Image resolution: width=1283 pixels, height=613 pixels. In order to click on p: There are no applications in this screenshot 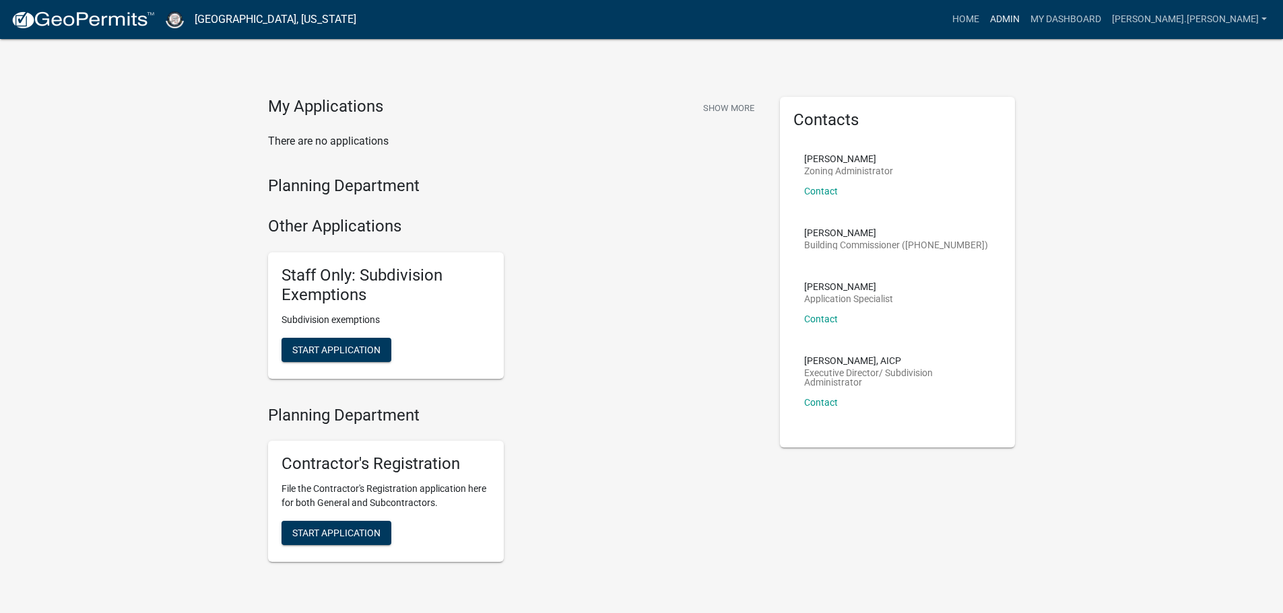, I will do `click(514, 141)`.